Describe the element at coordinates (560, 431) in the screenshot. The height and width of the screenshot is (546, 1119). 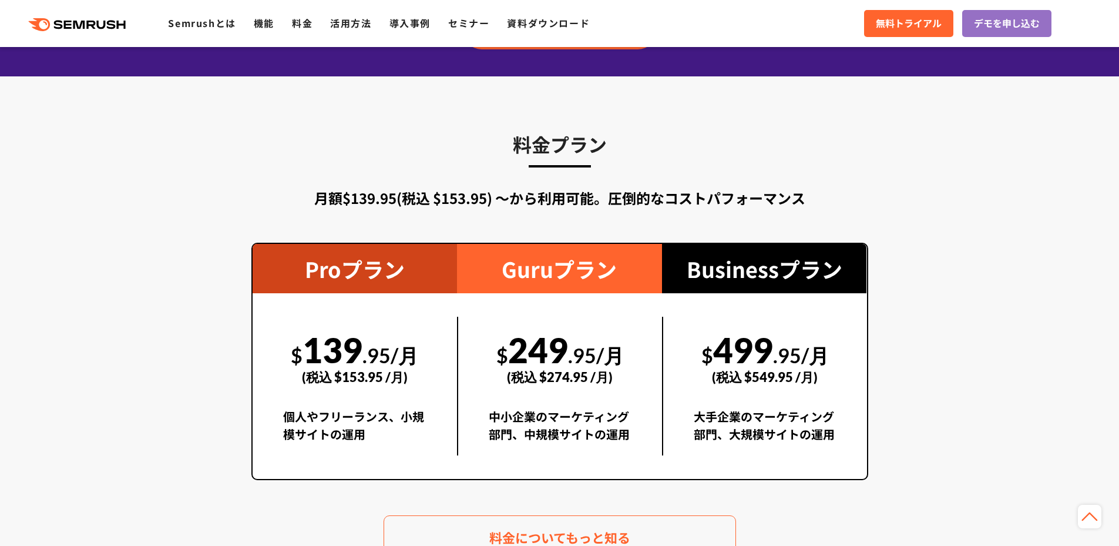
I see `div: 中小企業のマーケティング部門、中規模サイトの運用` at that location.